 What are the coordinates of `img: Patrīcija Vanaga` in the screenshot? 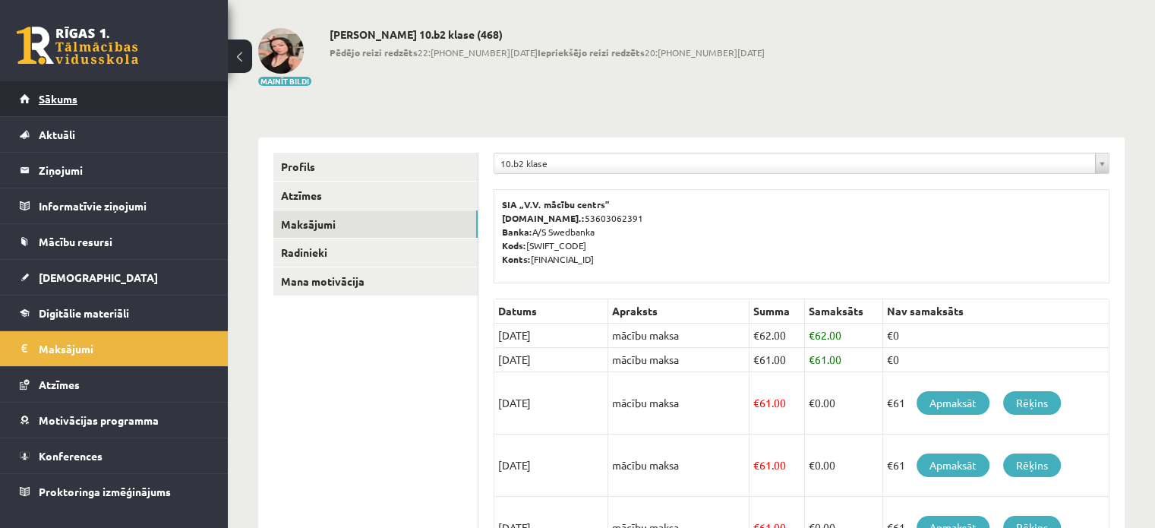 It's located at (281, 51).